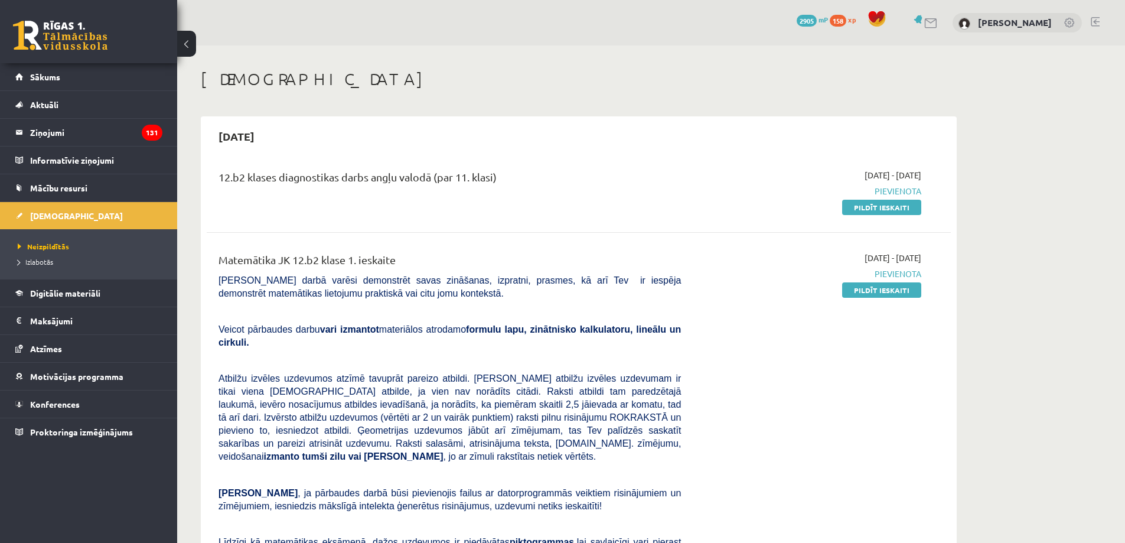 Image resolution: width=1125 pixels, height=543 pixels. Describe the element at coordinates (89, 293) in the screenshot. I see `a: Digitālie materiāli` at that location.